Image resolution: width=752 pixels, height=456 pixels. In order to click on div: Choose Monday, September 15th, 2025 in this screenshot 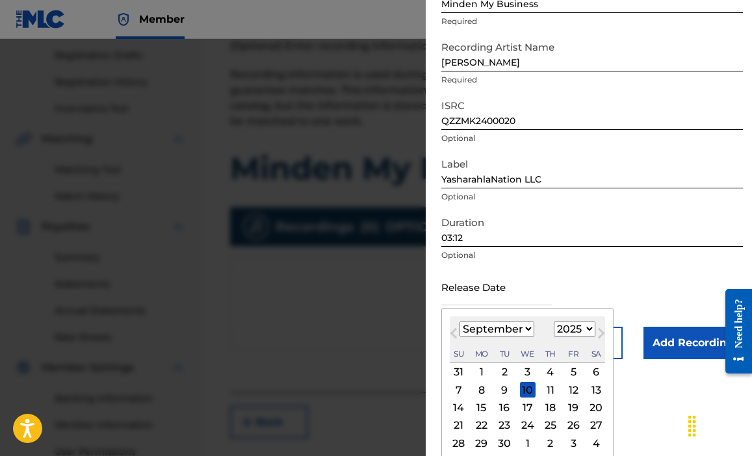, I will do `click(482, 408)`.